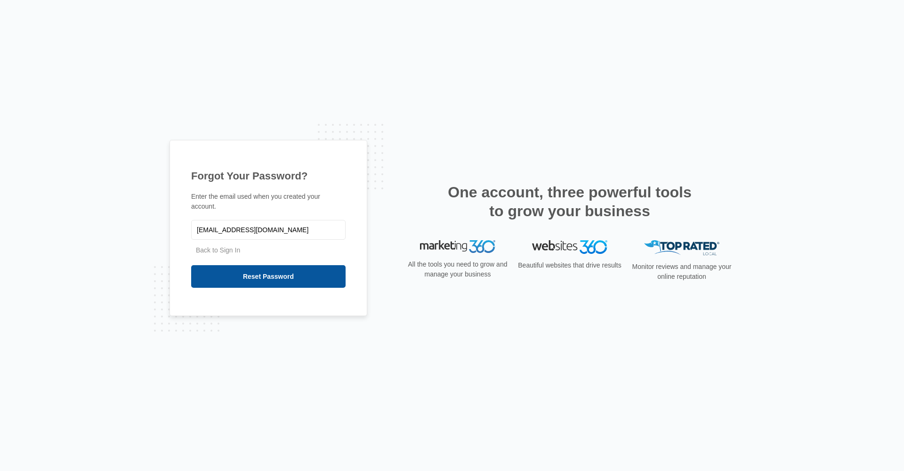  I want to click on input: Reset Password, so click(269, 277).